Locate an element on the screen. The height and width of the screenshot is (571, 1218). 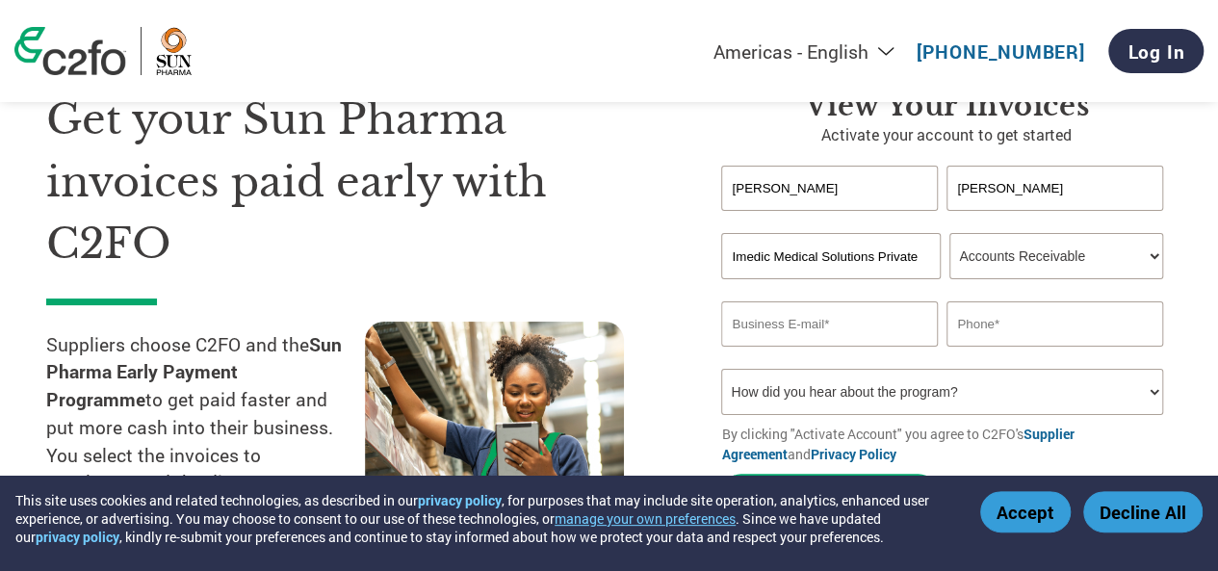
input: Your company name* is located at coordinates (830, 256).